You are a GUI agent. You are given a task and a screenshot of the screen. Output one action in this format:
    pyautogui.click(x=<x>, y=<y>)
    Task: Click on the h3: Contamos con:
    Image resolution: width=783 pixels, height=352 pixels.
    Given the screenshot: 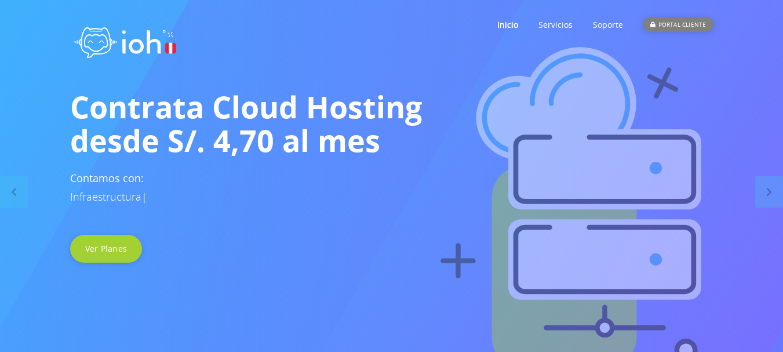 What is the action you would take?
    pyautogui.click(x=392, y=187)
    